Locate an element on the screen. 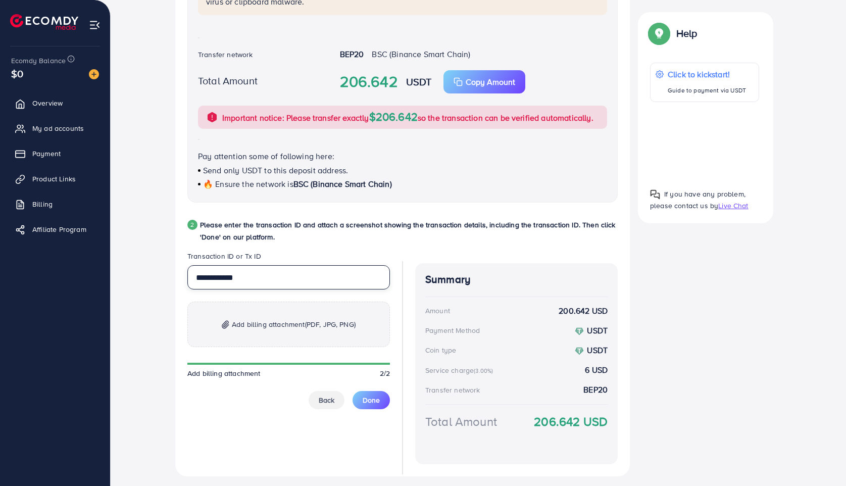 The width and height of the screenshot is (846, 486). img: alert is located at coordinates (212, 117).